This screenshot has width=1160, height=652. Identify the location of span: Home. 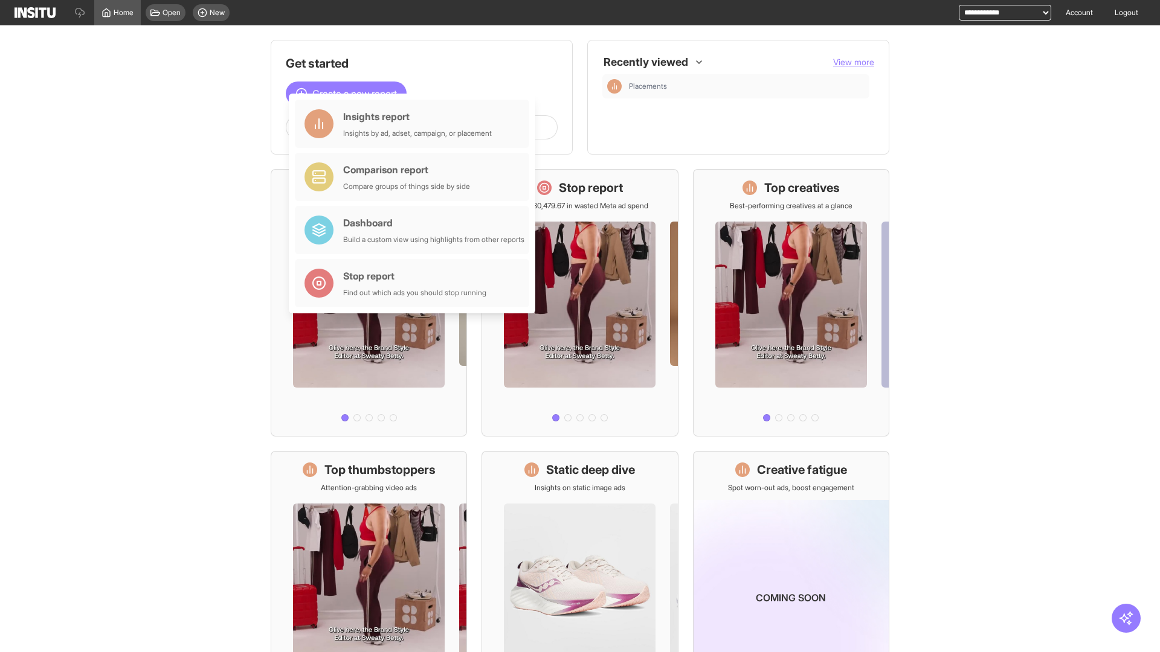
(123, 13).